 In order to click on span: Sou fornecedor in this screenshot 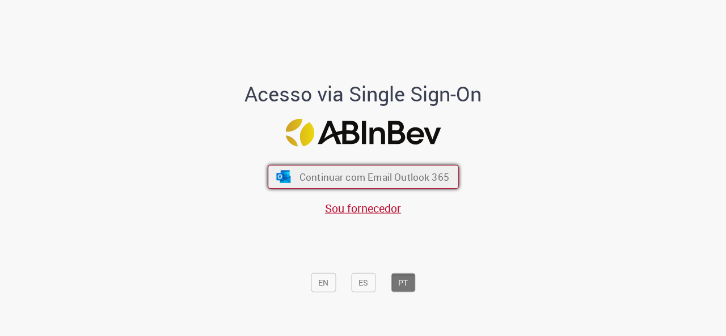, I will do `click(363, 208)`.